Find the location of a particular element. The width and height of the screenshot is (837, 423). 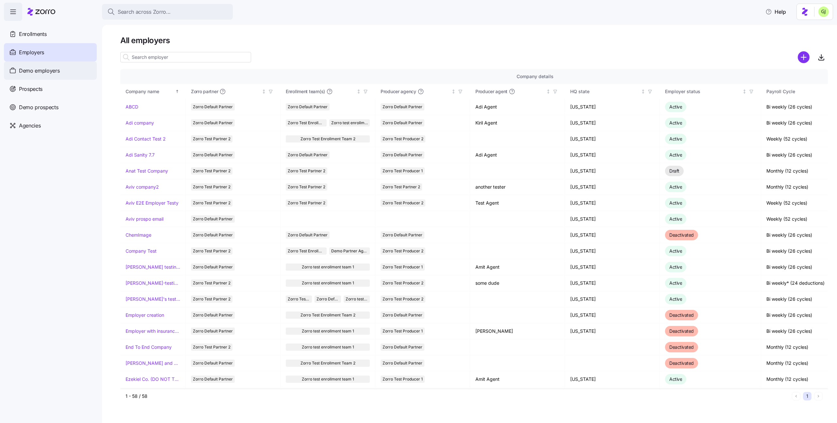

a: Agencies is located at coordinates (50, 126).